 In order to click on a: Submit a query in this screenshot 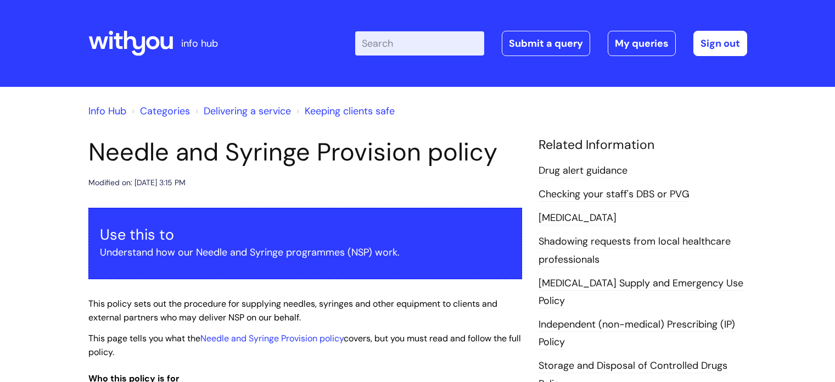, I will do `click(546, 43)`.